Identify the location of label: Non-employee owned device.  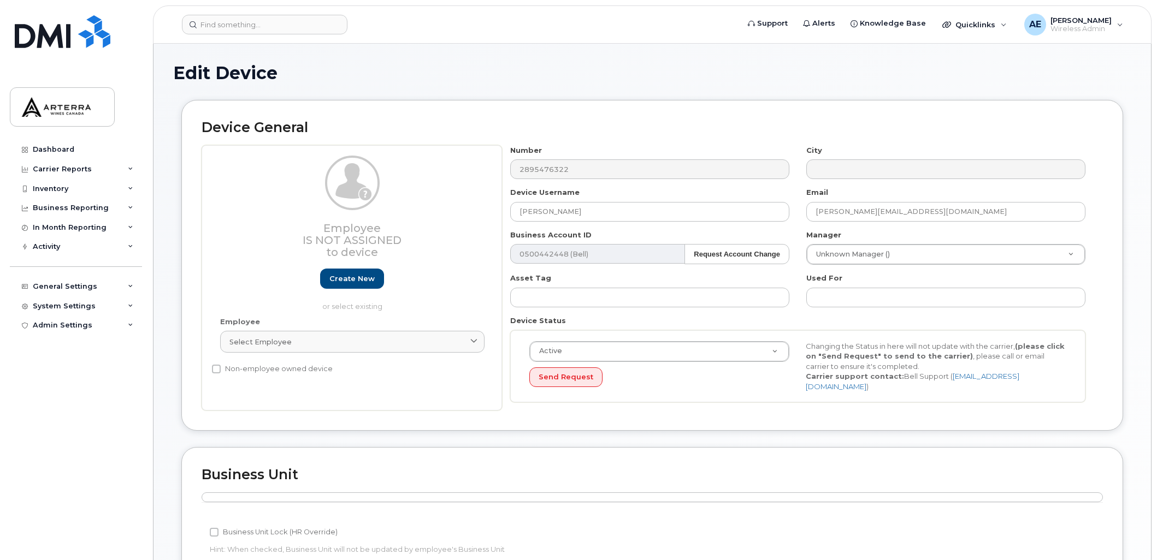
(272, 369).